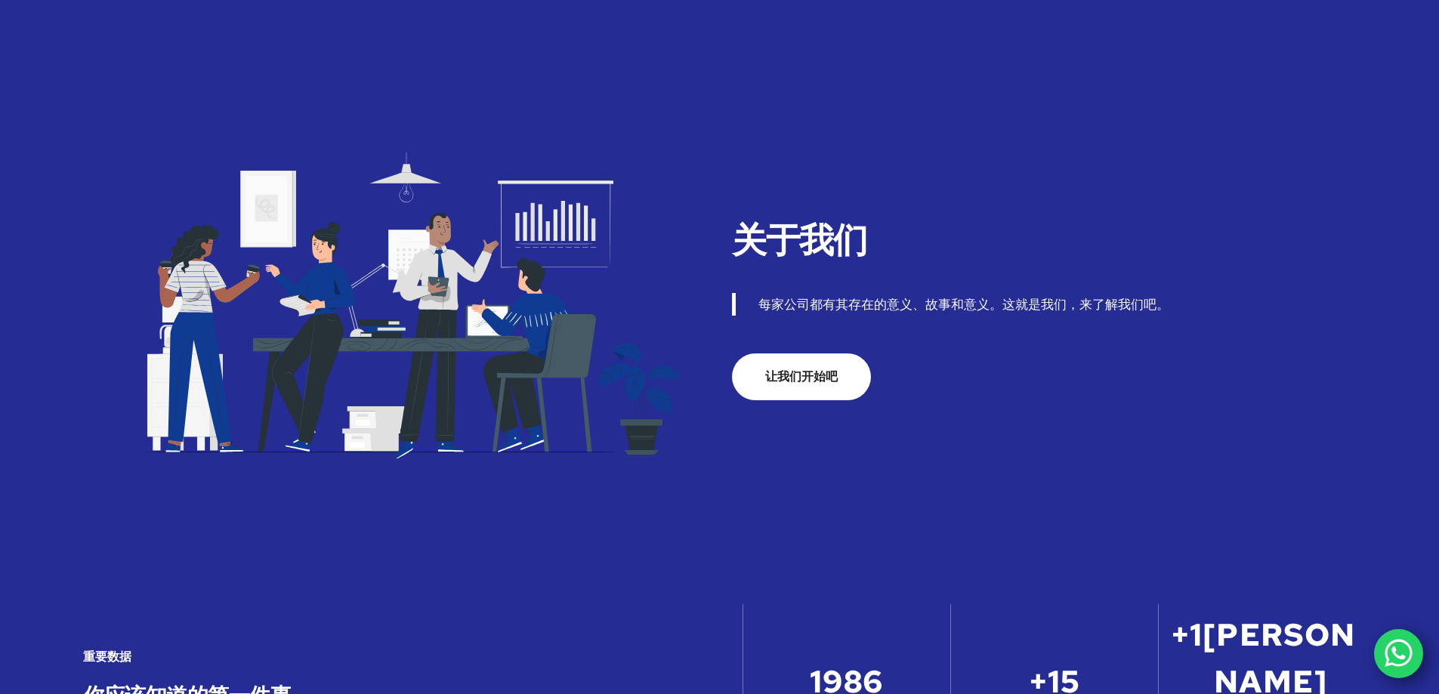 The image size is (1439, 694). Describe the element at coordinates (964, 305) in the screenshot. I see `font: 每家公司都有其存在的意义、故事和意义。这就是我们，来了解我们吧。` at that location.